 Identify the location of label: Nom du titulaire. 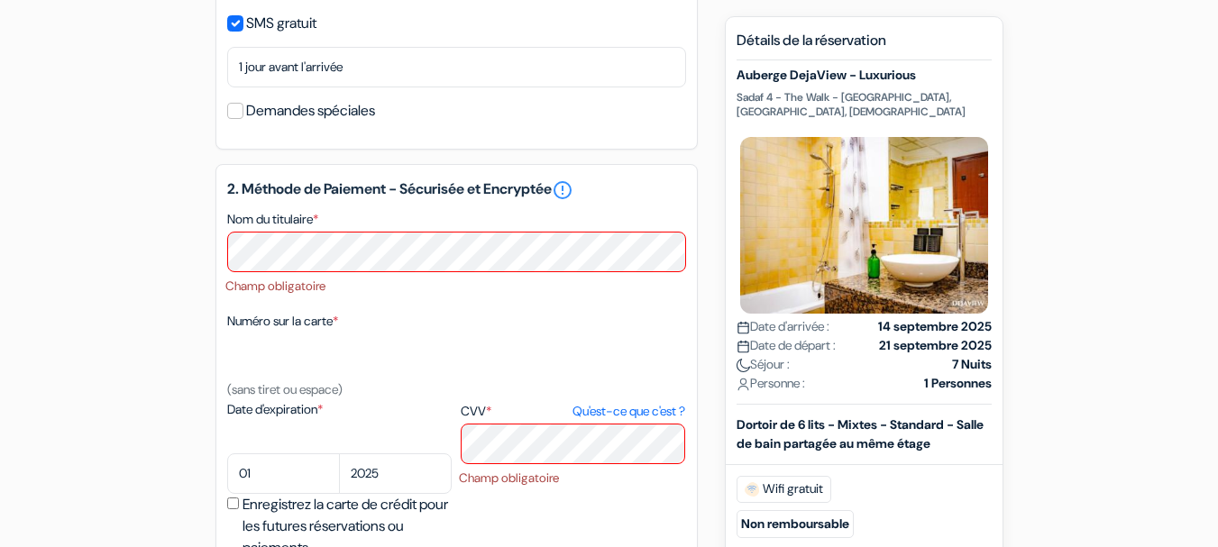
(272, 219).